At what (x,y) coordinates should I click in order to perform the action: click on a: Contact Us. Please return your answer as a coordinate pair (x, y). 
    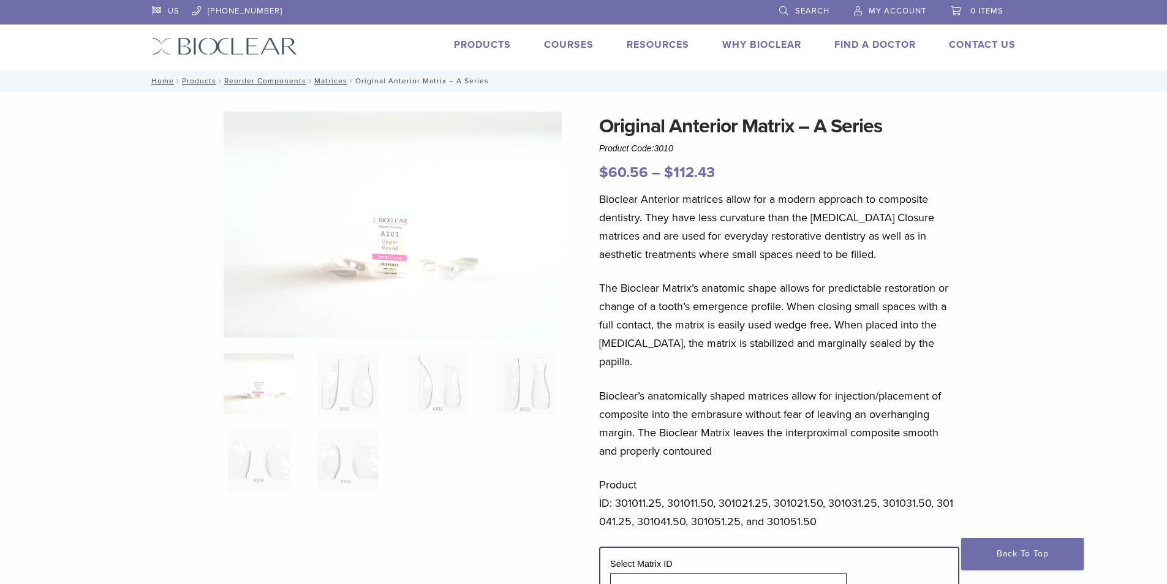
    Looking at the image, I should click on (982, 45).